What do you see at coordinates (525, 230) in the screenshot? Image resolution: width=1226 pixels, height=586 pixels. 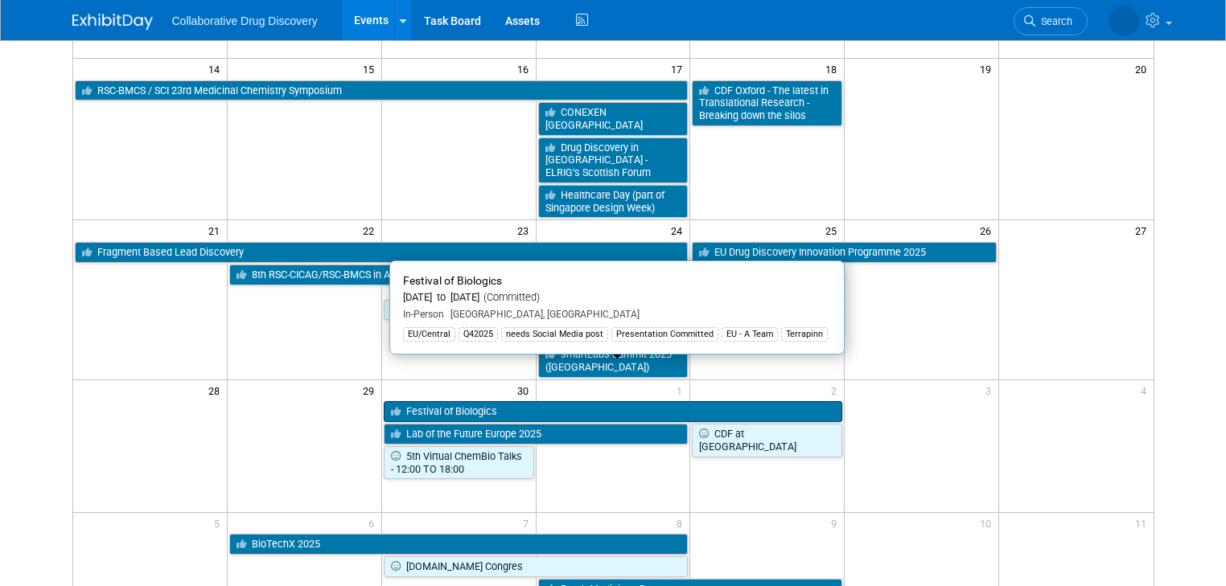 I see `span: 23` at bounding box center [525, 230].